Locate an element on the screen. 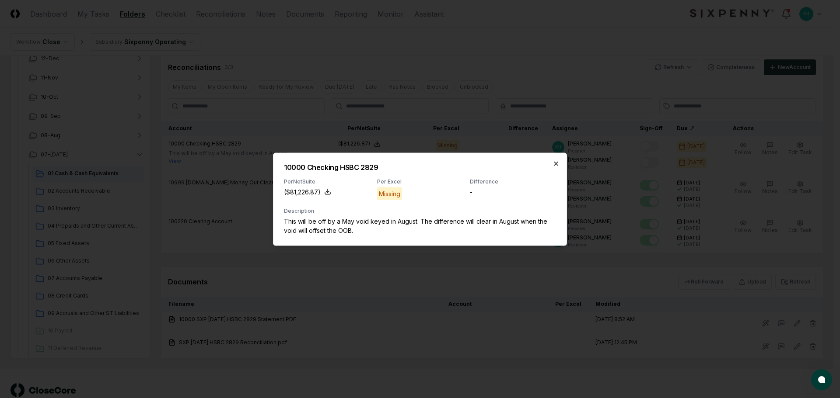 The image size is (840, 398). div: Per NetSuite is located at coordinates (327, 182).